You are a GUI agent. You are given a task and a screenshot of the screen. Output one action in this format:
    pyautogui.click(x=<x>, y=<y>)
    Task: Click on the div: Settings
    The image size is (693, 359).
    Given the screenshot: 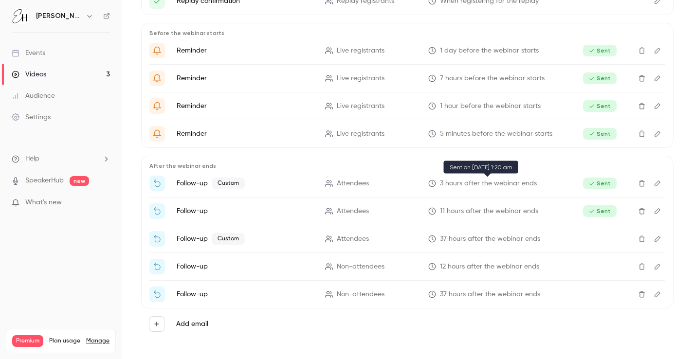 What is the action you would take?
    pyautogui.click(x=31, y=117)
    